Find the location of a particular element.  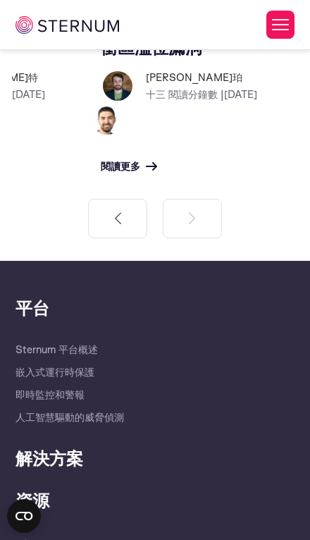

font: 即時監控和警報 is located at coordinates (50, 394).